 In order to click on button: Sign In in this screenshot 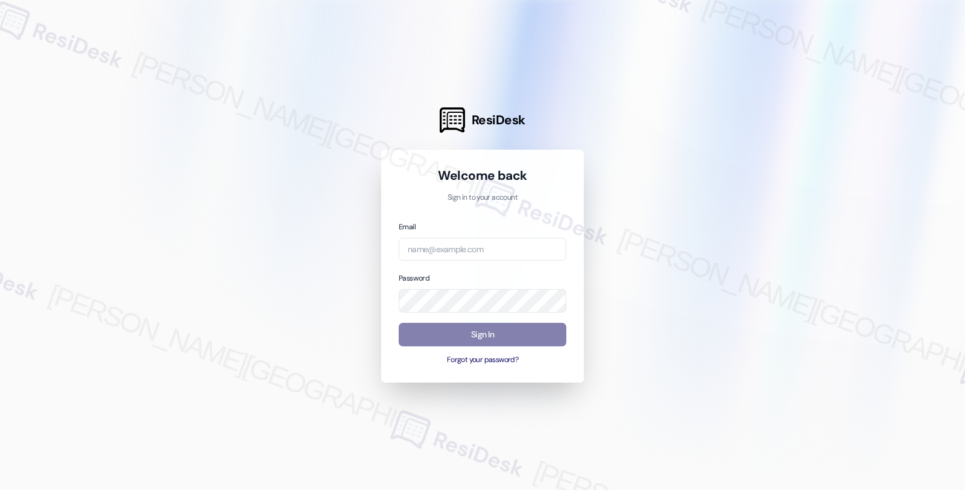, I will do `click(482, 334)`.